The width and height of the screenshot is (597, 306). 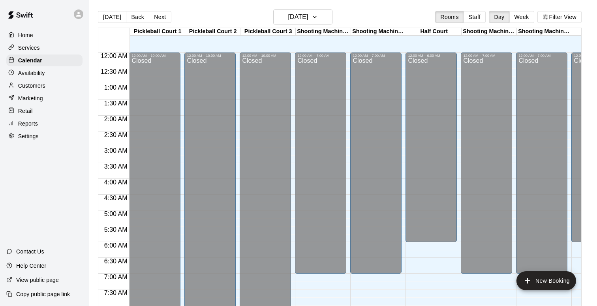 I want to click on p: Copy public page link, so click(x=43, y=294).